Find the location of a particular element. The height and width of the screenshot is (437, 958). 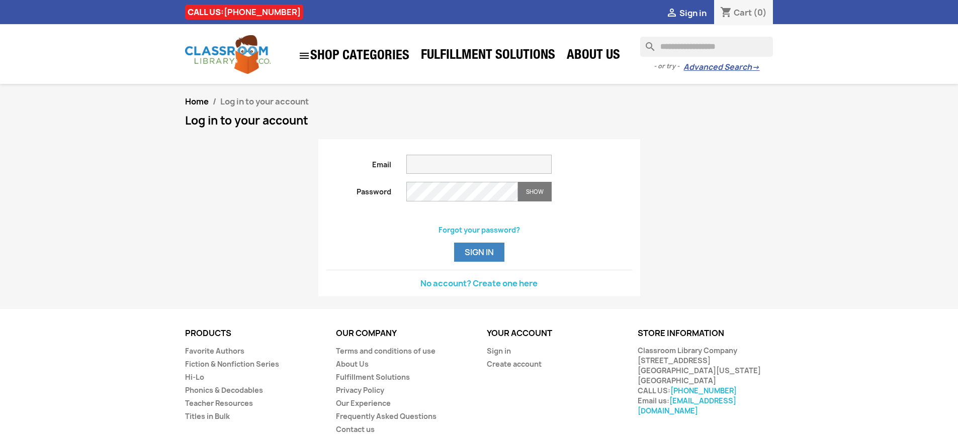

p: Store information is located at coordinates (705, 334).